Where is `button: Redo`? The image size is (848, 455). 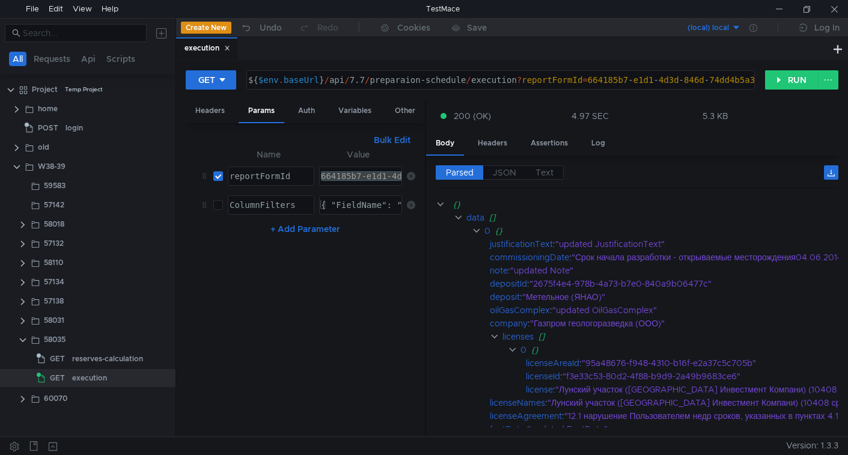 button: Redo is located at coordinates (319, 28).